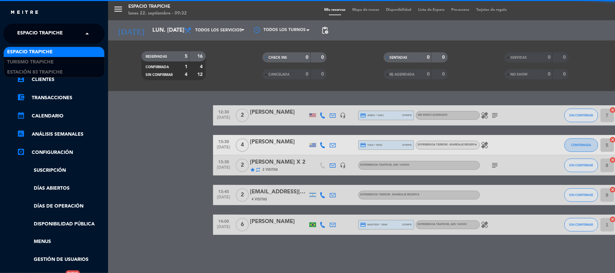 This screenshot has height=273, width=615. Describe the element at coordinates (61, 242) in the screenshot. I see `a: Menus` at that location.